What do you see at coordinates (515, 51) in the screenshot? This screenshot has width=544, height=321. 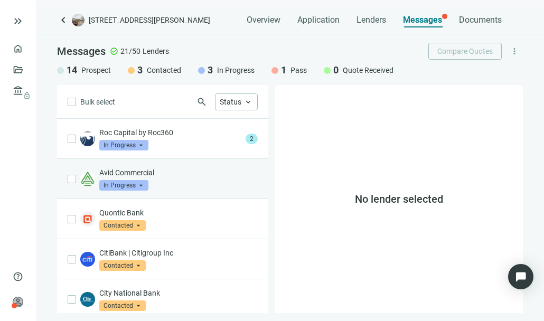 I see `button: more_vert` at bounding box center [515, 51].